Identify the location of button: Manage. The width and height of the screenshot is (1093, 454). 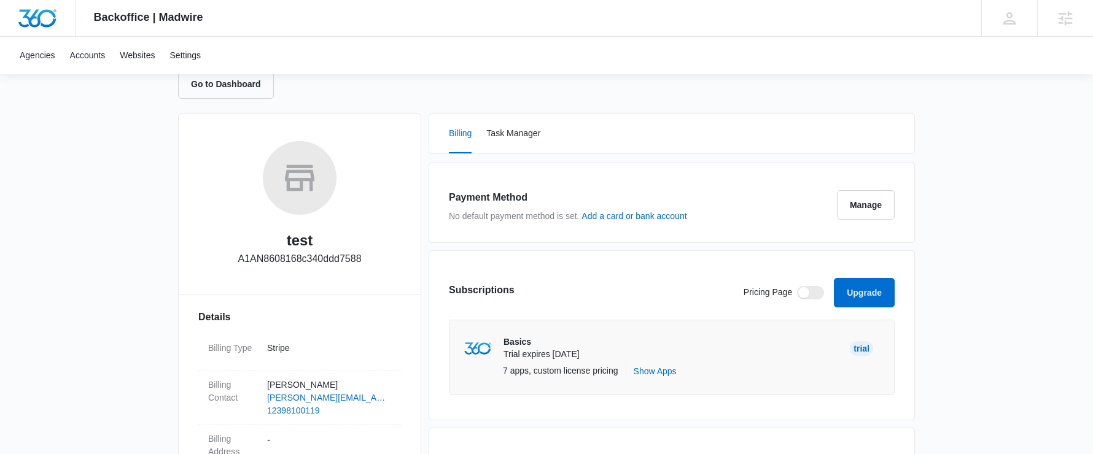
(866, 205).